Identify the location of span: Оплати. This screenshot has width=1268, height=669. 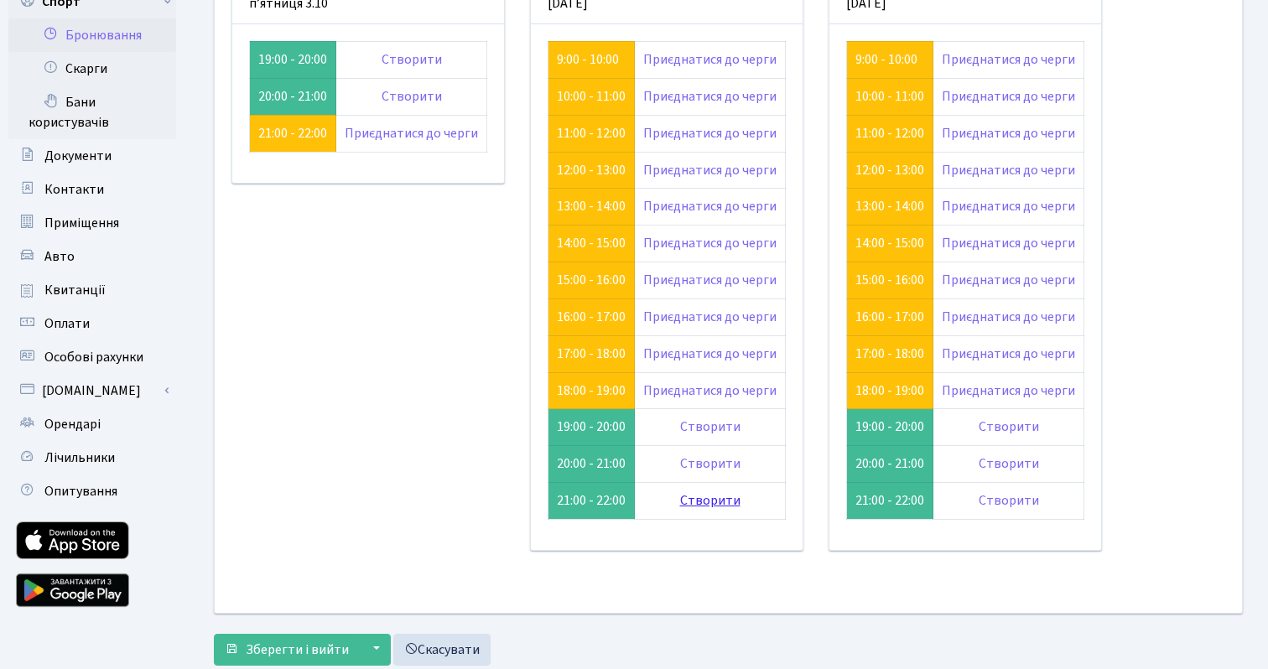
(67, 324).